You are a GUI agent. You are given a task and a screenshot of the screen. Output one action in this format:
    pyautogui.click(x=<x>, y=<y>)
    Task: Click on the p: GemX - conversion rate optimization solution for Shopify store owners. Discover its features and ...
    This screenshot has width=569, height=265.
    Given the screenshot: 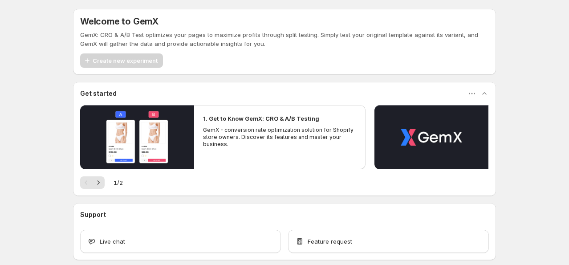 What is the action you would take?
    pyautogui.click(x=280, y=137)
    